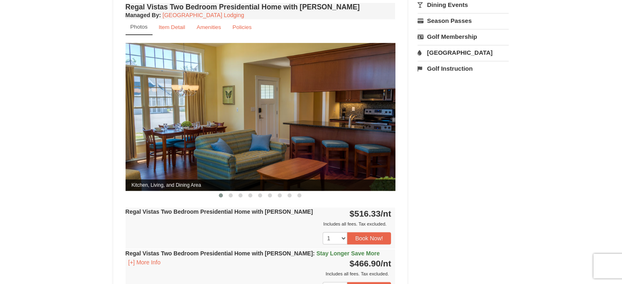  What do you see at coordinates (139, 27) in the screenshot?
I see `small: Photos` at bounding box center [139, 27].